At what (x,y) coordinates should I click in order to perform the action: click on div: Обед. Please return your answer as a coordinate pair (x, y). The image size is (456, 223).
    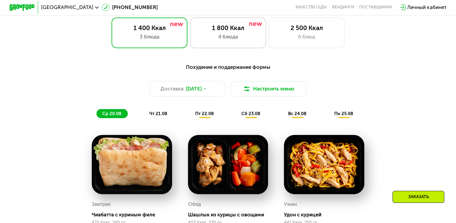
    Looking at the image, I should click on (194, 204).